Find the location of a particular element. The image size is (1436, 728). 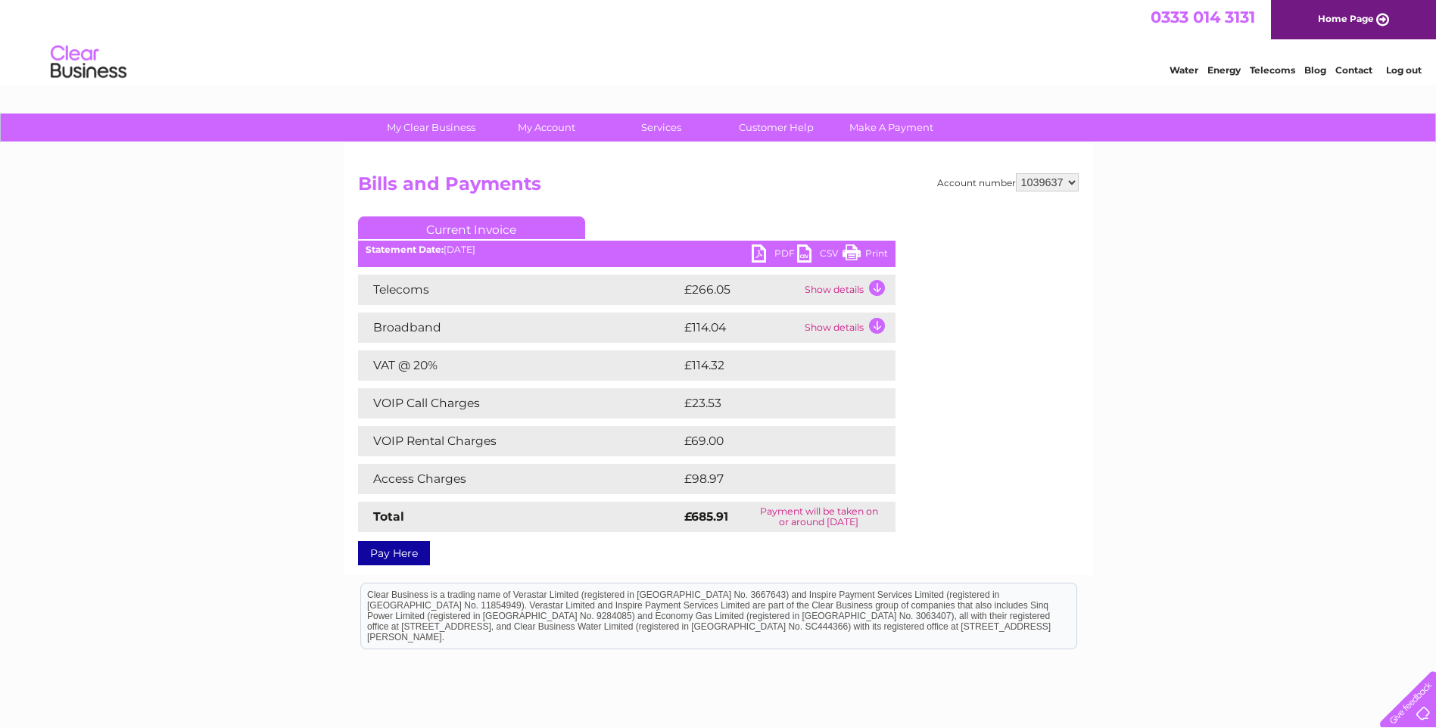

a: Customer Help is located at coordinates (776, 127).